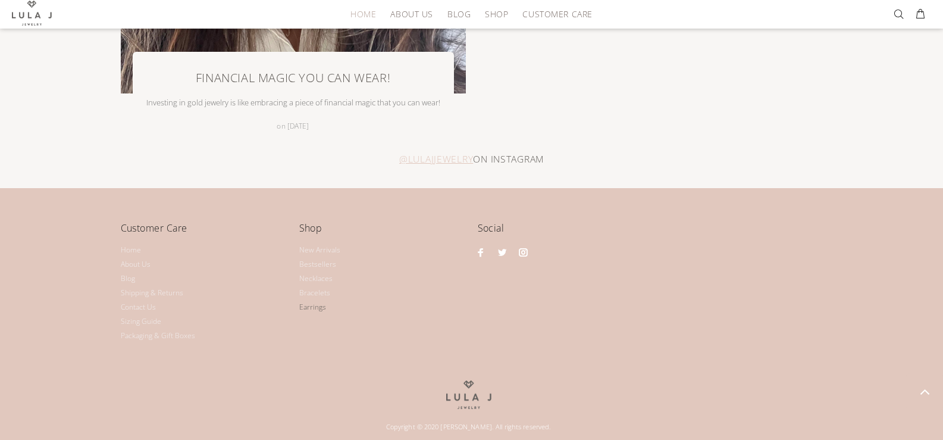 Image resolution: width=943 pixels, height=440 pixels. Describe the element at coordinates (383, 232) in the screenshot. I see `h4: Shop` at that location.